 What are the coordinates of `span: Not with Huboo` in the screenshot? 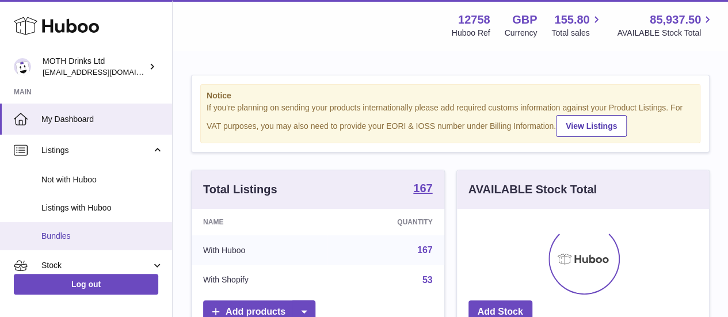 It's located at (102, 179).